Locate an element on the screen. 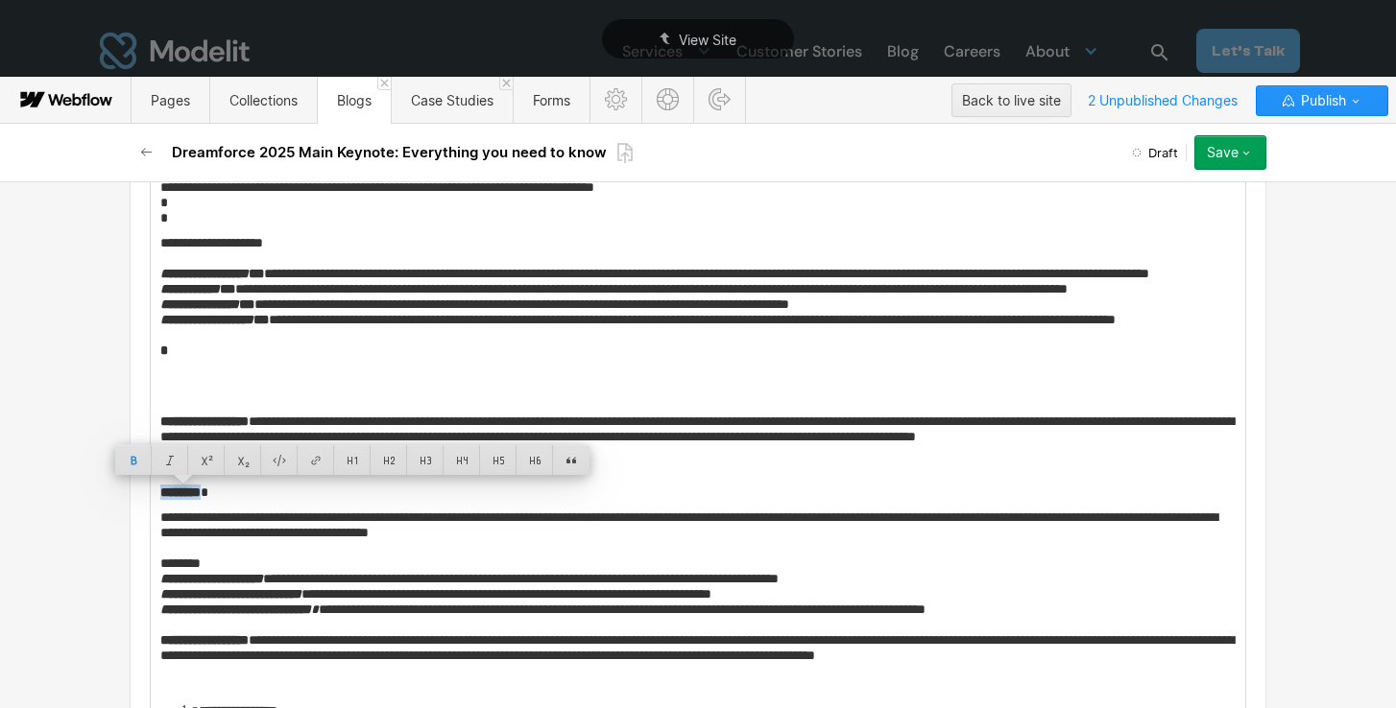 The width and height of the screenshot is (1396, 708). h2: Dreamforce 2025 Main Keynote: Everything you need to know is located at coordinates (389, 153).